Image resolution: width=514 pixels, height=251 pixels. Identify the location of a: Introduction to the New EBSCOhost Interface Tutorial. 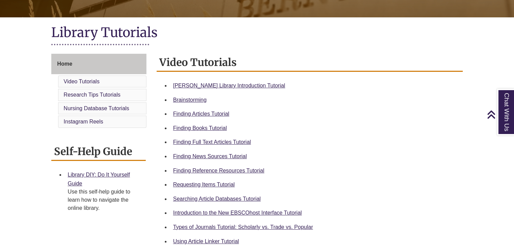
(237, 213).